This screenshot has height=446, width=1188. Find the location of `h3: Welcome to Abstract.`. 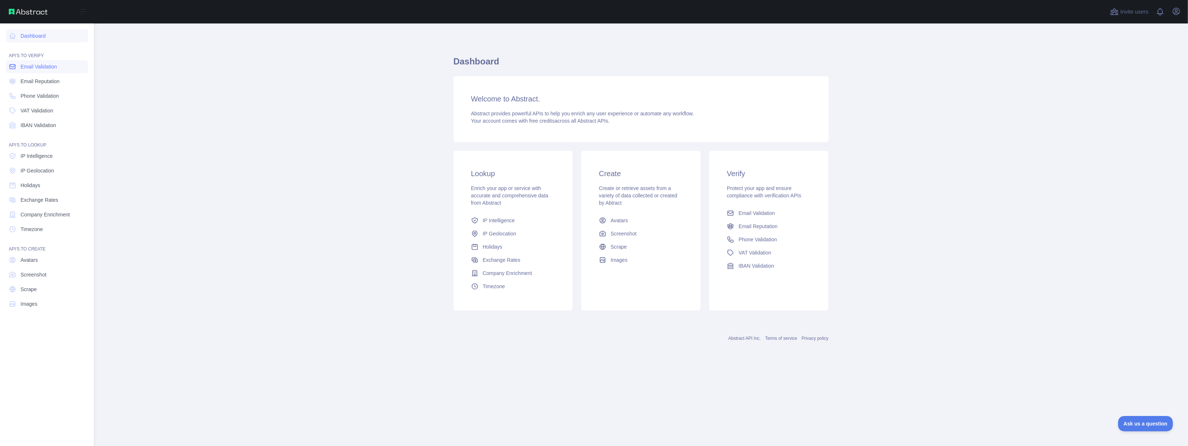

h3: Welcome to Abstract. is located at coordinates (641, 99).